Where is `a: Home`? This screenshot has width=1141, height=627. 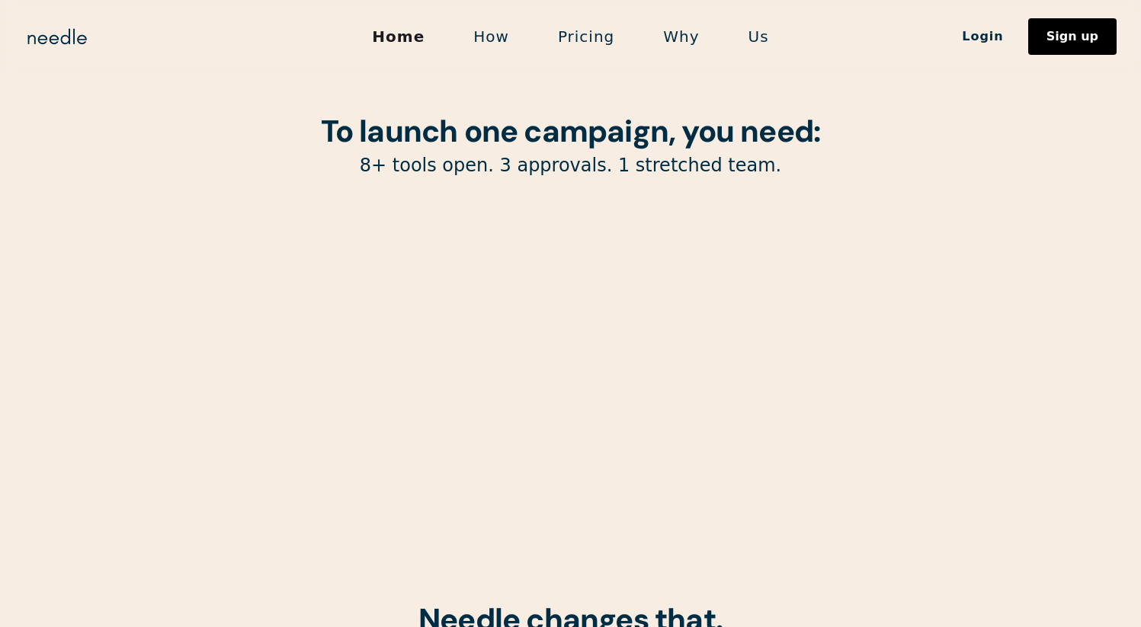
a: Home is located at coordinates (398, 37).